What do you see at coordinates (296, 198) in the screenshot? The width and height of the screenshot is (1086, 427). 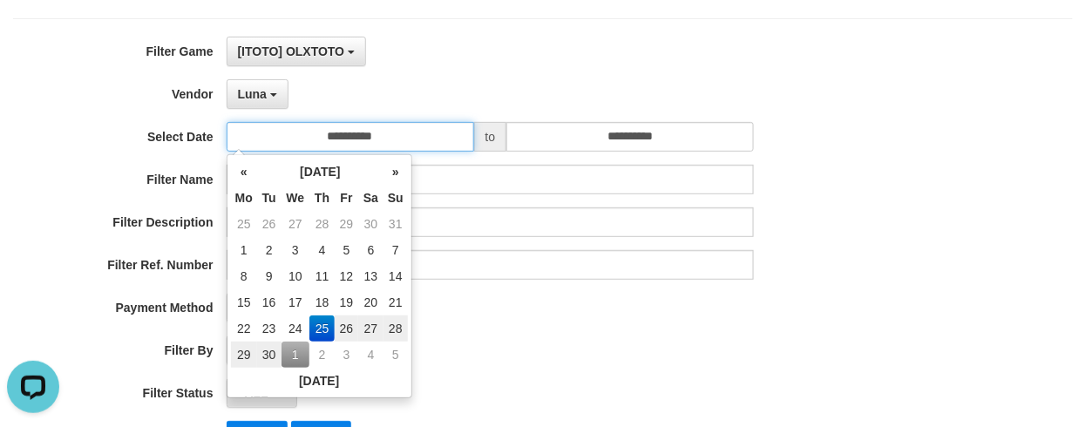 I see `th: We` at bounding box center [296, 198].